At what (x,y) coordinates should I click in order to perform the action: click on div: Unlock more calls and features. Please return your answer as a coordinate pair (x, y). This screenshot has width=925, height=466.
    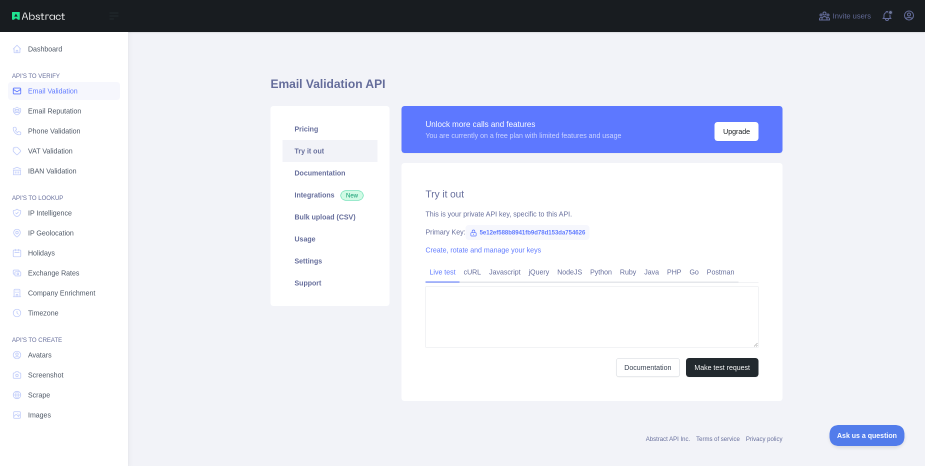
    Looking at the image, I should click on (524, 125).